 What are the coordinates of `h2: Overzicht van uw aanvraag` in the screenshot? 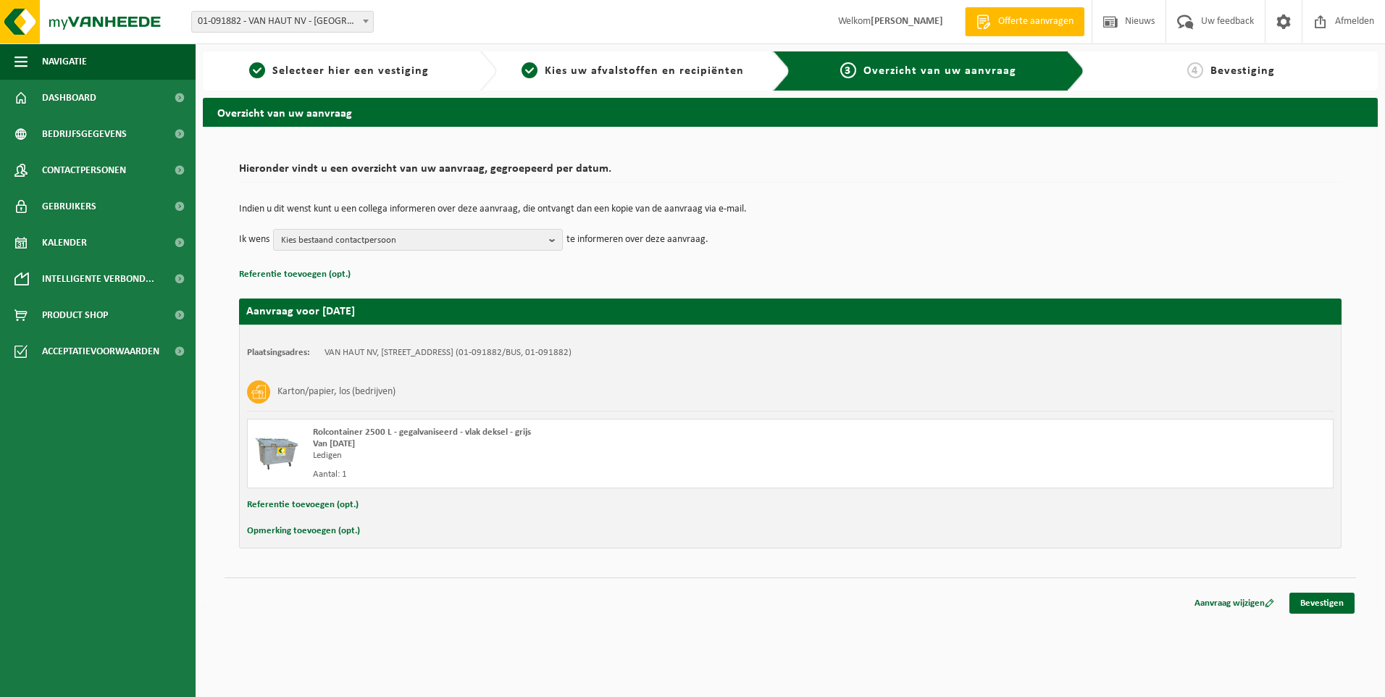 It's located at (790, 112).